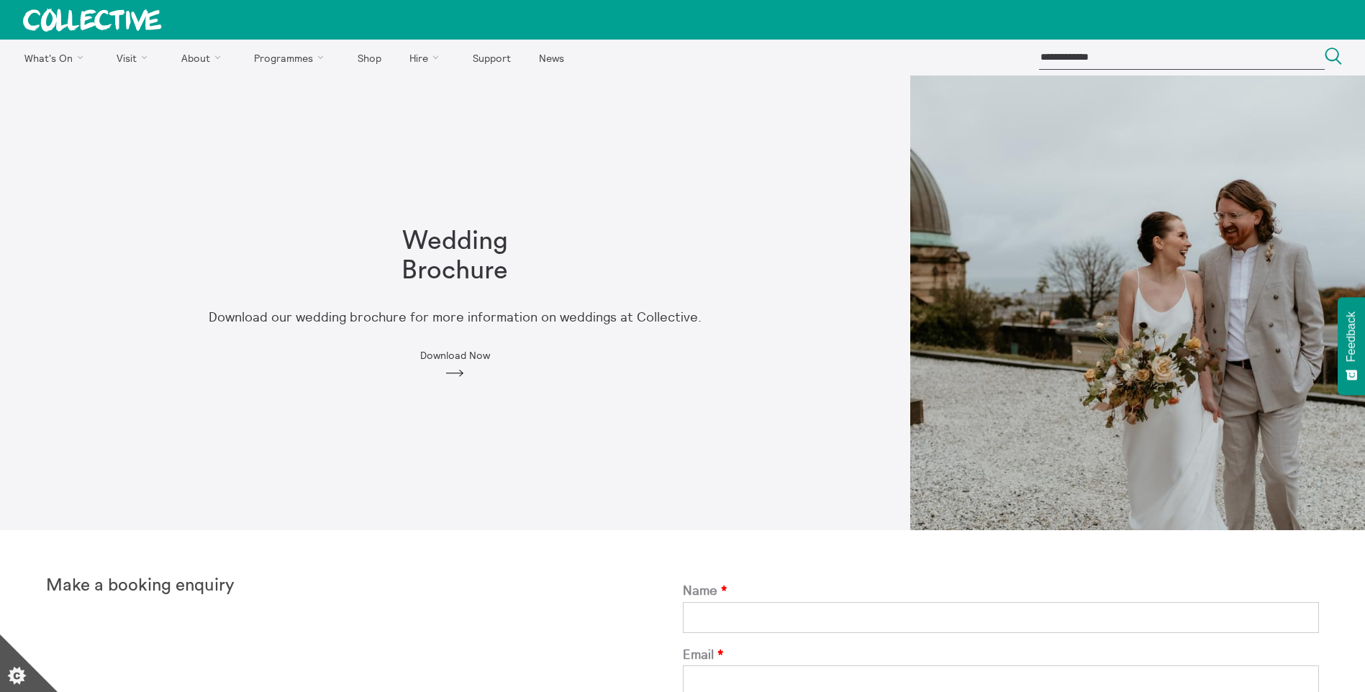 This screenshot has width=1365, height=692. Describe the element at coordinates (140, 586) in the screenshot. I see `strong: Make a booking enquiry` at that location.